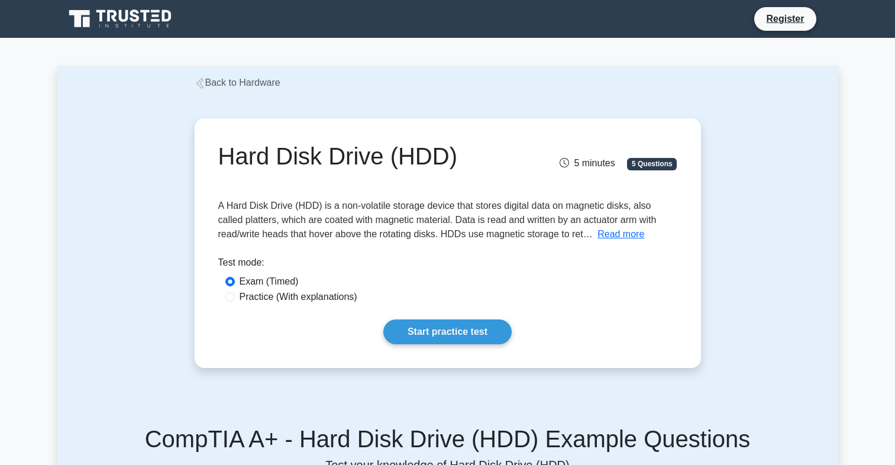 The width and height of the screenshot is (895, 465). Describe the element at coordinates (298, 297) in the screenshot. I see `label: Practice (With explanations)` at that location.